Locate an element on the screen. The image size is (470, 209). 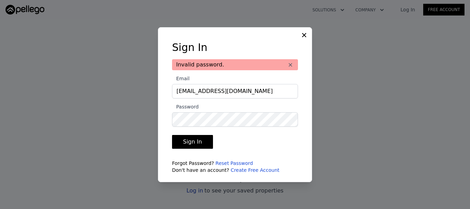
div: Invalid password. is located at coordinates (235, 65).